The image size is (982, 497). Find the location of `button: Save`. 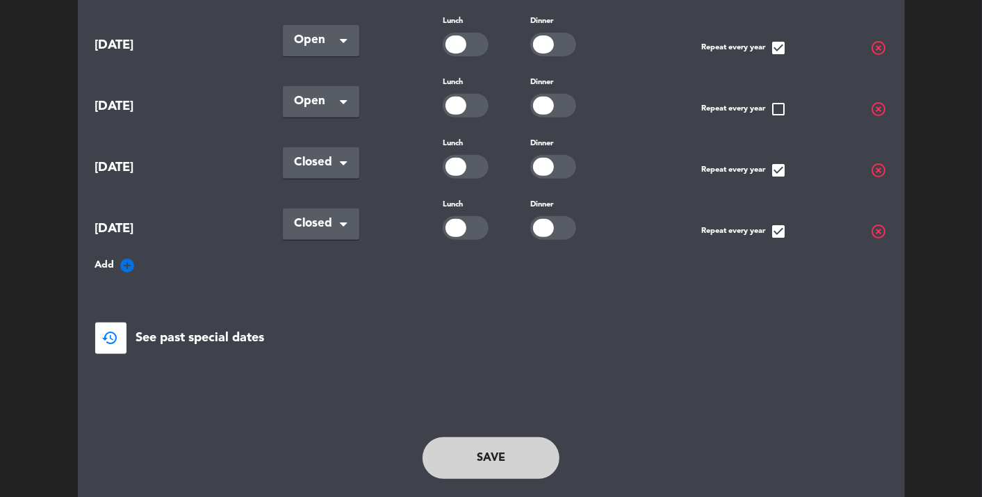

button: Save is located at coordinates (491, 458).